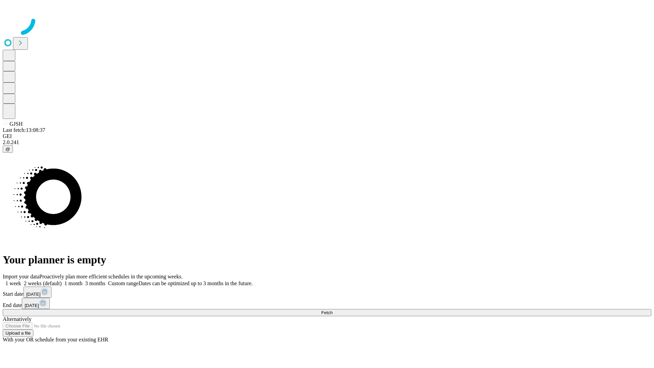  I want to click on div: Start date, so click(327, 292).